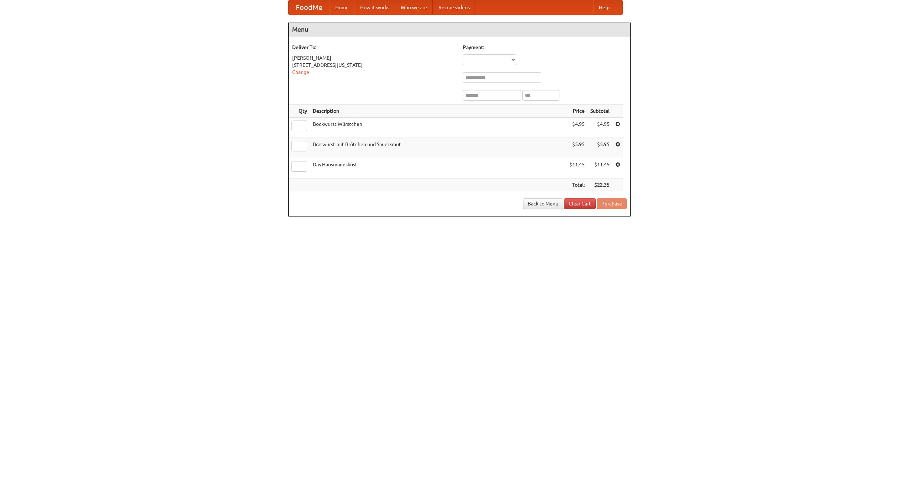 Image resolution: width=911 pixels, height=503 pixels. Describe the element at coordinates (309, 7) in the screenshot. I see `a: FoodMe` at that location.